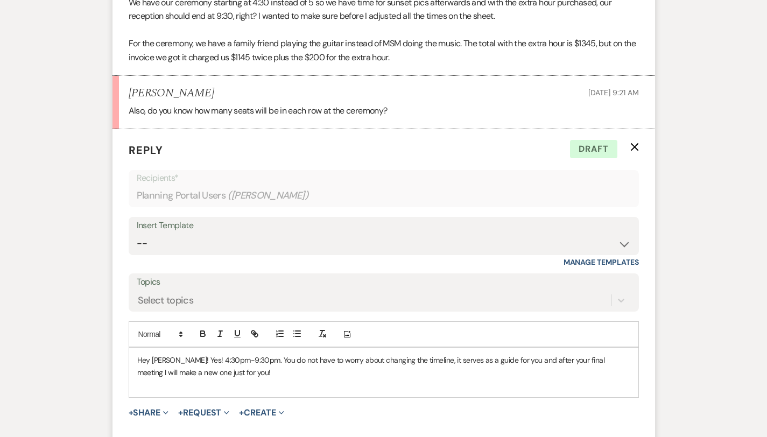  What do you see at coordinates (149, 413) in the screenshot?
I see `button: Share` at bounding box center [149, 413].